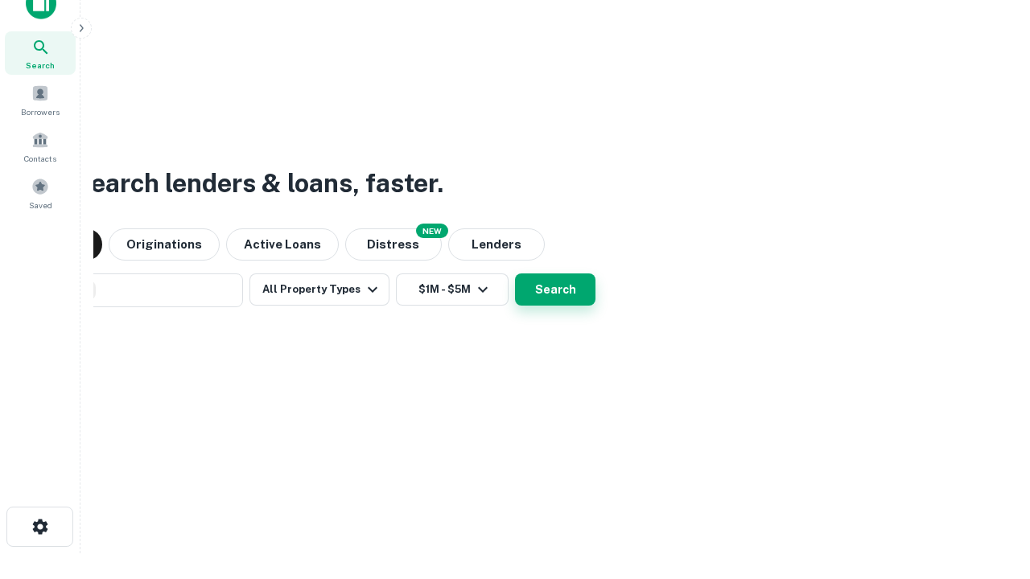  Describe the element at coordinates (40, 100) in the screenshot. I see `div: Borrowers` at that location.